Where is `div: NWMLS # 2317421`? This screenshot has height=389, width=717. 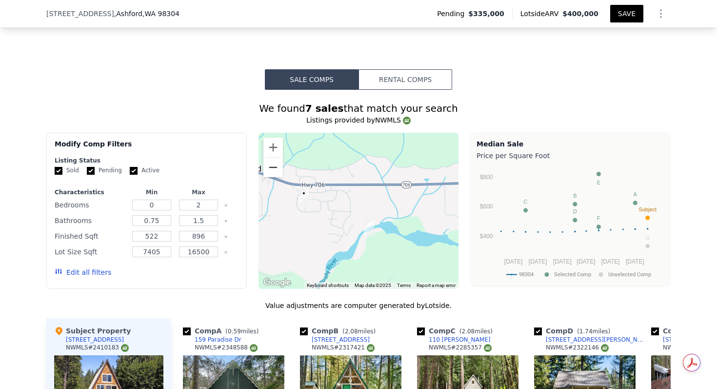
div: NWMLS # 2317421 is located at coordinates (343, 347).